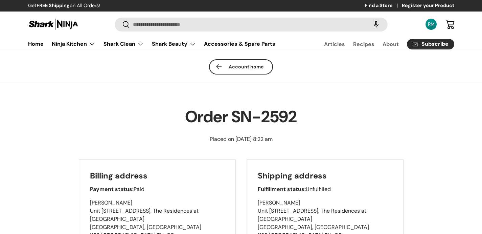 Image resolution: width=482 pixels, height=234 pixels. What do you see at coordinates (431, 24) in the screenshot?
I see `div: RM` at bounding box center [431, 24].